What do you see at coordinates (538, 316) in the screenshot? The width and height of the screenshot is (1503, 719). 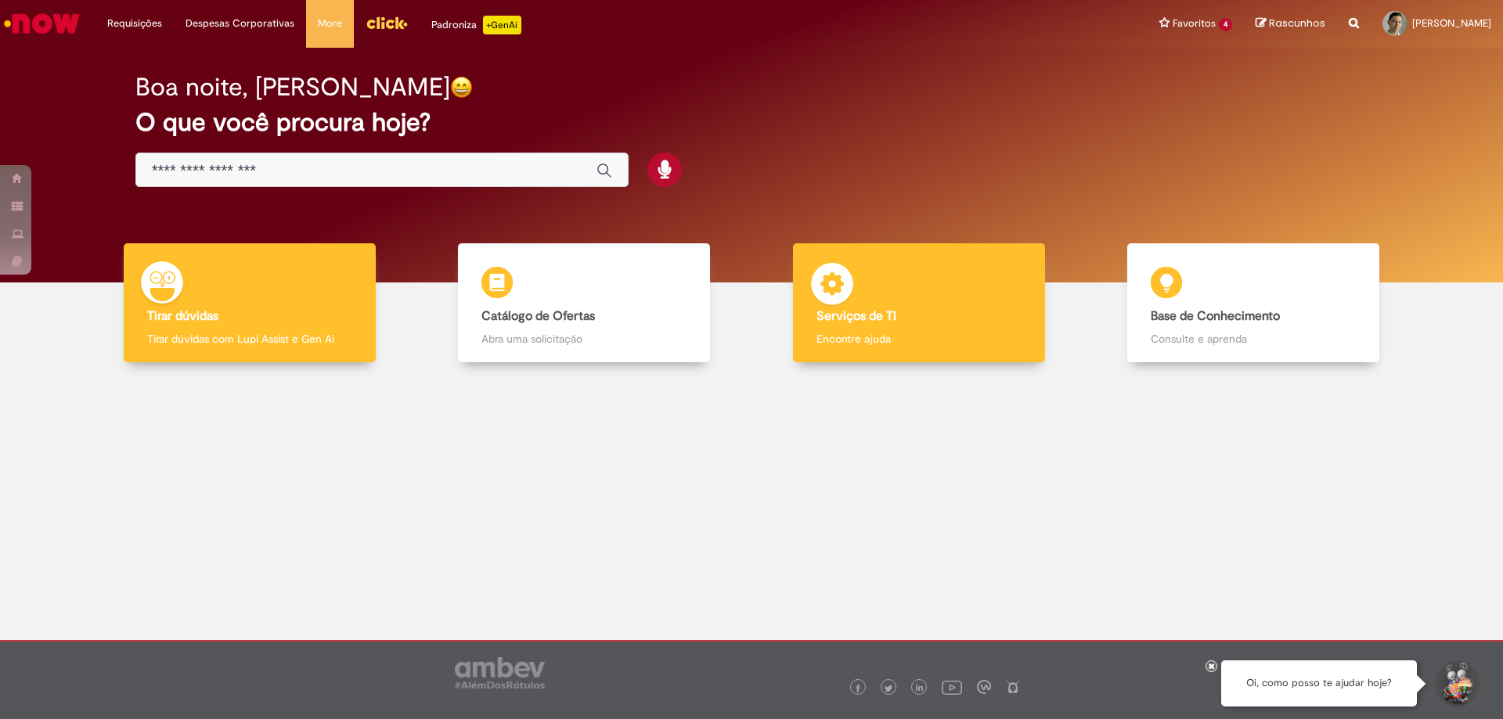 I see `b: Catálogo de Ofertas` at bounding box center [538, 316].